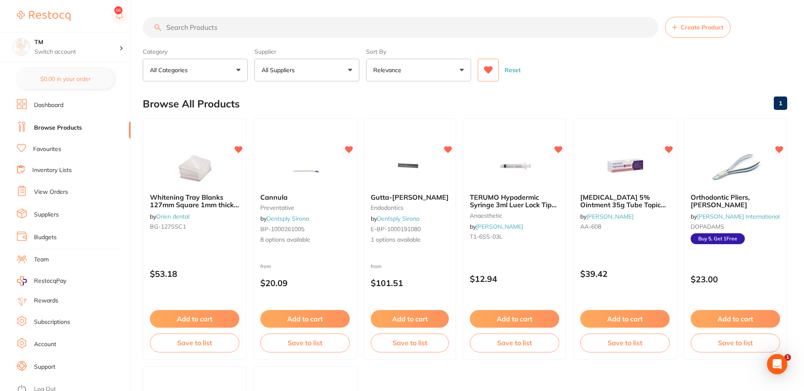  I want to click on img: TM, so click(21, 47).